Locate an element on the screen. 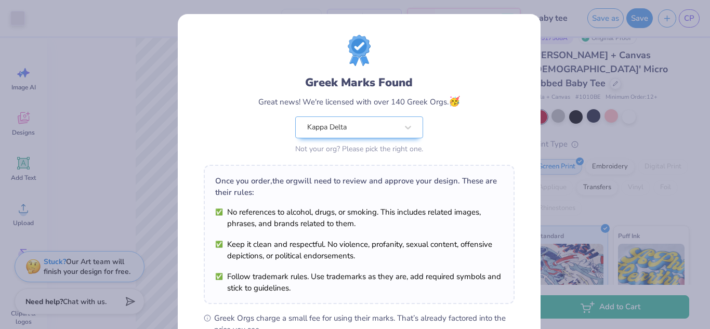 This screenshot has width=710, height=329. img: License badge is located at coordinates (359, 50).